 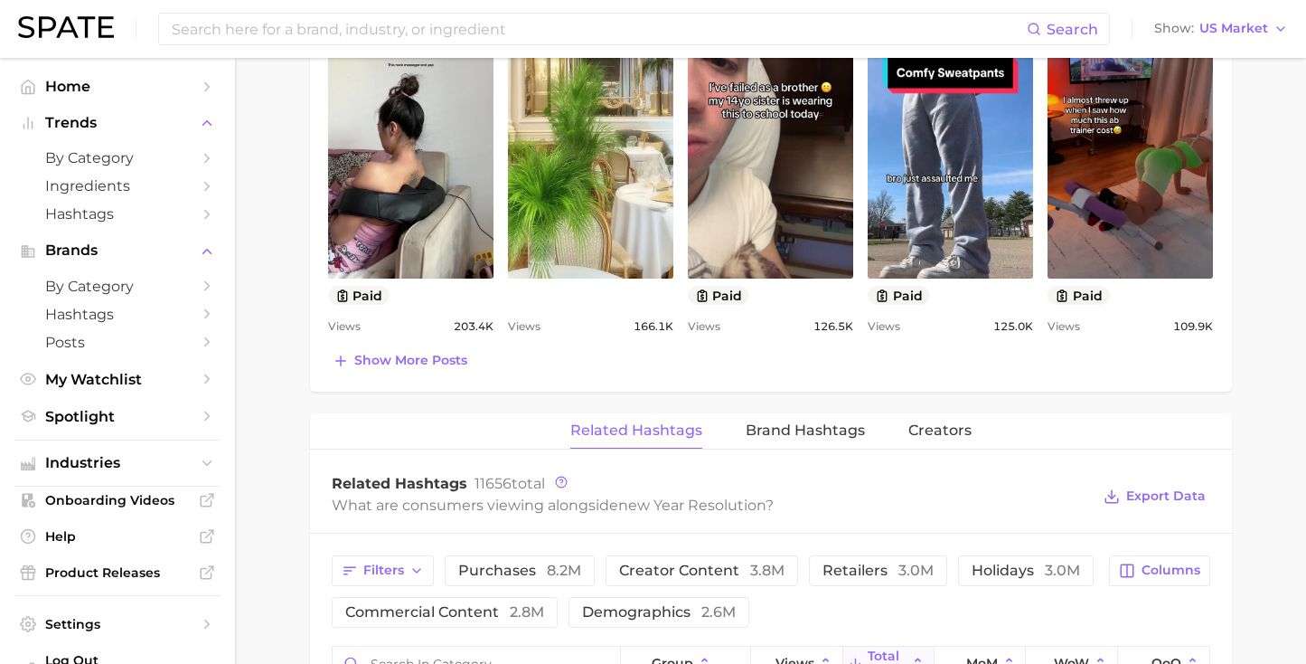 I want to click on span: Product Releases, so click(x=118, y=572).